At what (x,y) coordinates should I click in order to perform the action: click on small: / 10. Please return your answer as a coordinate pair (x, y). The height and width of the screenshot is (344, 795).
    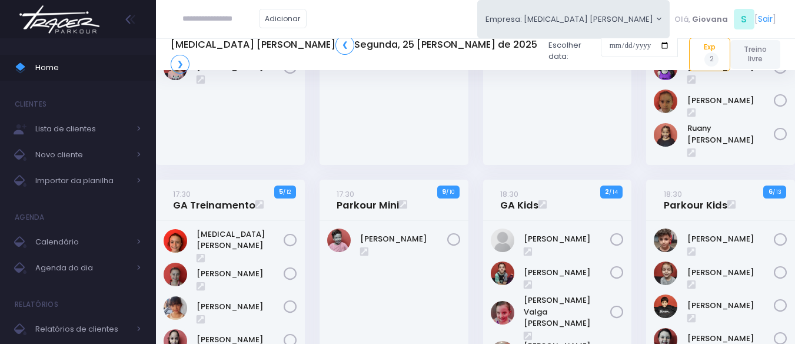
    Looking at the image, I should click on (450, 192).